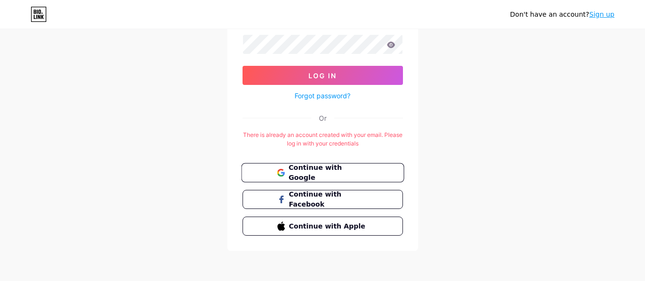  I want to click on button: Continue with Apple, so click(323, 226).